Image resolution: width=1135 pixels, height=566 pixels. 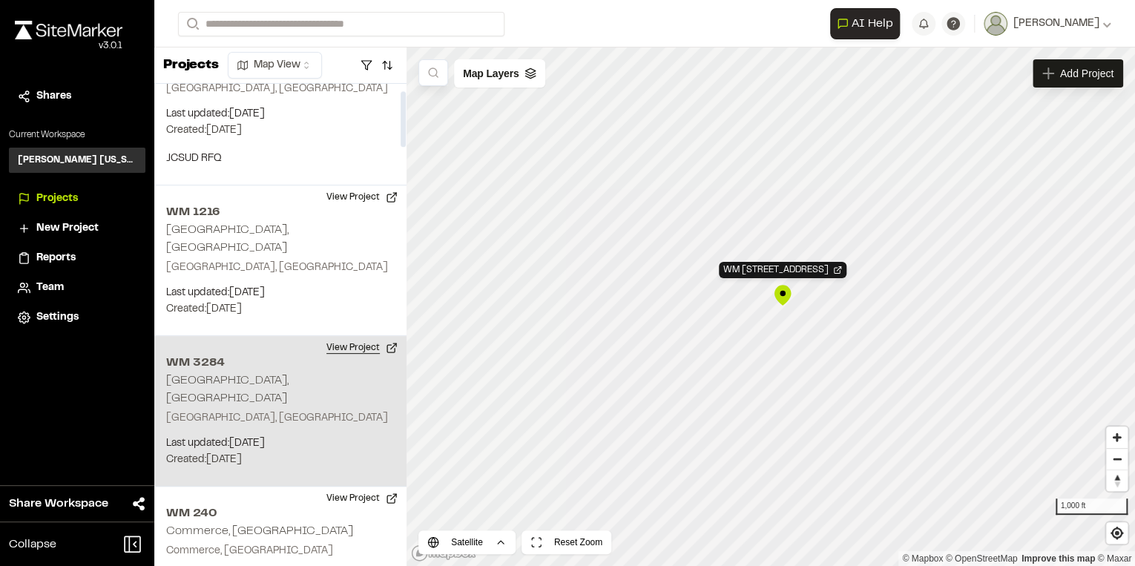 I want to click on span: Share Workspace, so click(x=59, y=504).